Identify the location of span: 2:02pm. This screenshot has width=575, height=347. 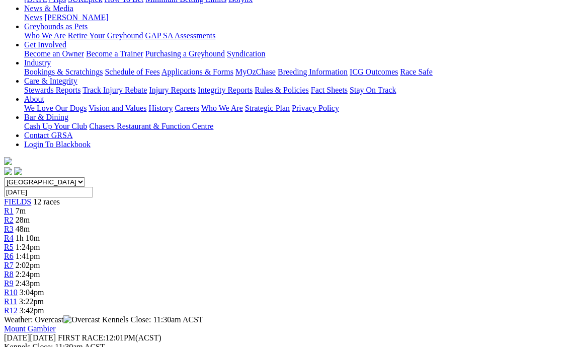
(28, 265).